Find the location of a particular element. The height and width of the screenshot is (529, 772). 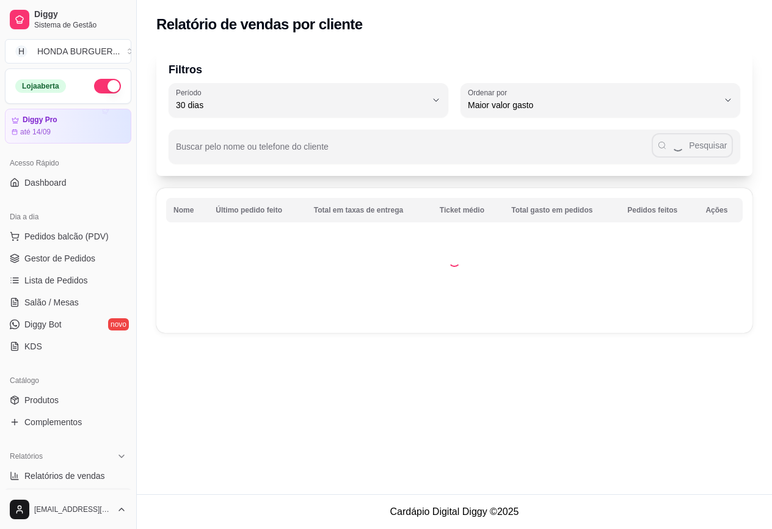

div: Acesso Rápido is located at coordinates (68, 163).